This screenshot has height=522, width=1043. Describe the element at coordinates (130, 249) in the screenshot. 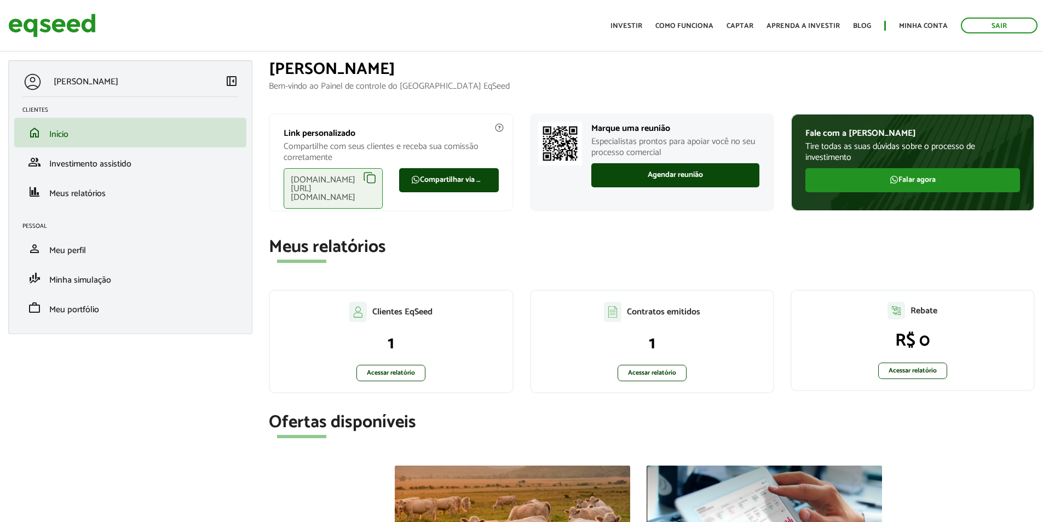

I see `li: Meu perfil` at that location.